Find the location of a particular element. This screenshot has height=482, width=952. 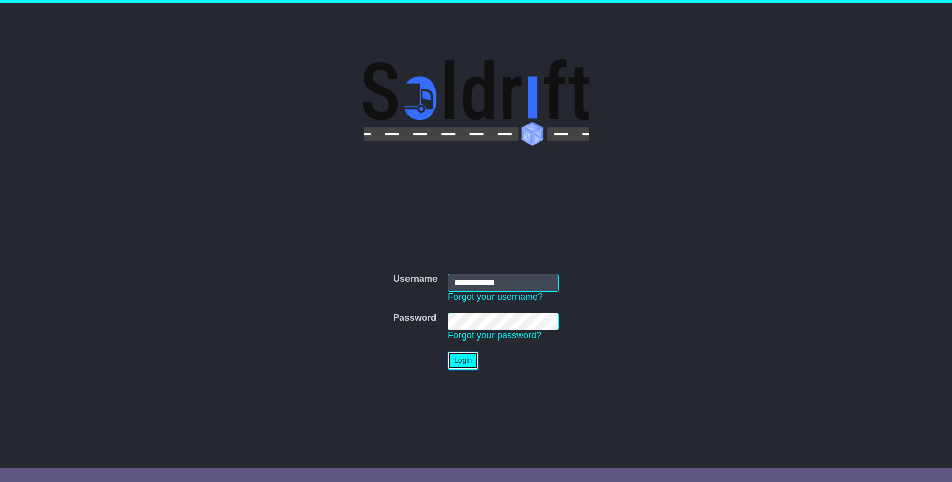

img: Soldrift Pty Ltd is located at coordinates (476, 102).